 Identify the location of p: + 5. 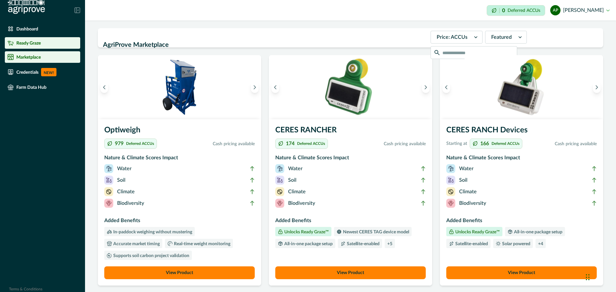
(390, 244).